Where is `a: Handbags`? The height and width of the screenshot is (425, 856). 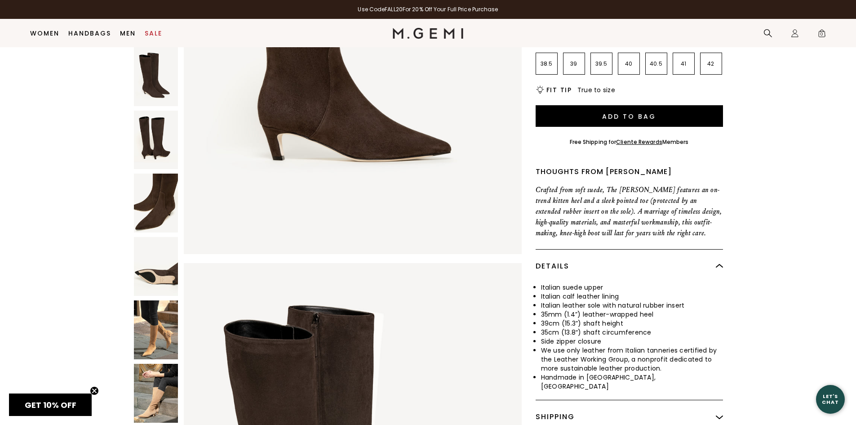
a: Handbags is located at coordinates (89, 33).